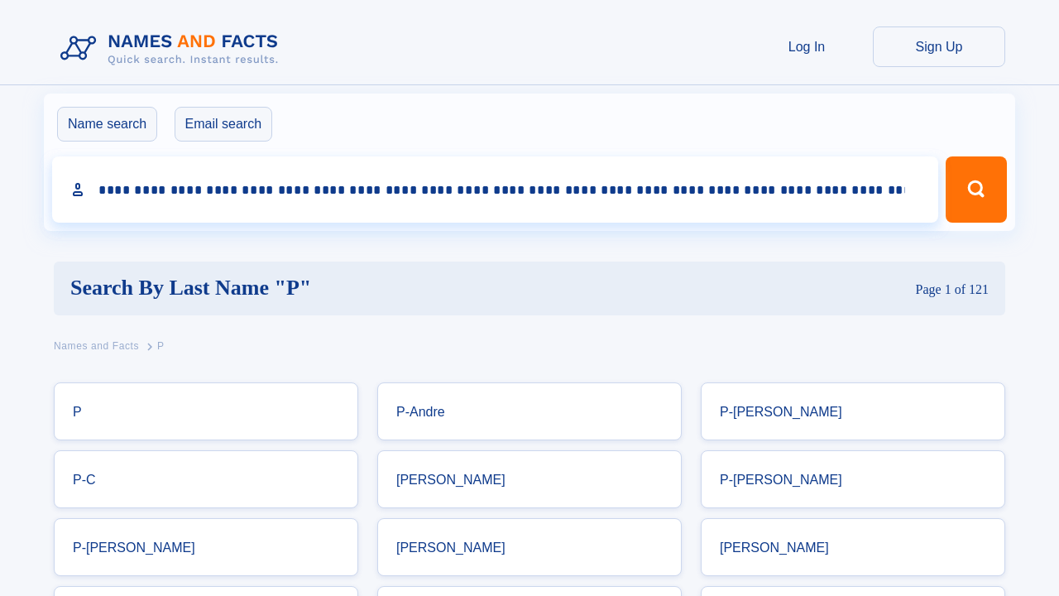  Describe the element at coordinates (976, 189) in the screenshot. I see `button: Search Button` at that location.